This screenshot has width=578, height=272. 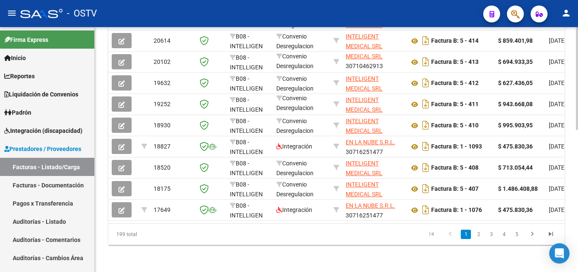 I want to click on strong: Factura B: 5 - 410, so click(x=455, y=126).